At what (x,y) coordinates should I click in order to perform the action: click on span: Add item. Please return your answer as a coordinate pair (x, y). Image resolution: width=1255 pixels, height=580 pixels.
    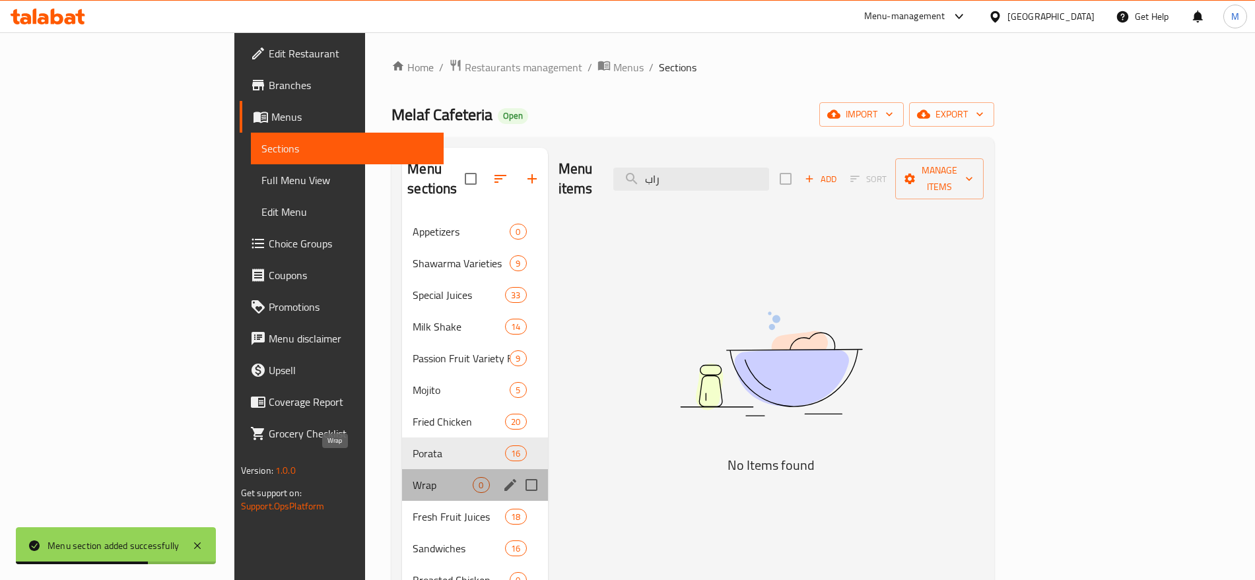
    Looking at the image, I should click on (821, 179).